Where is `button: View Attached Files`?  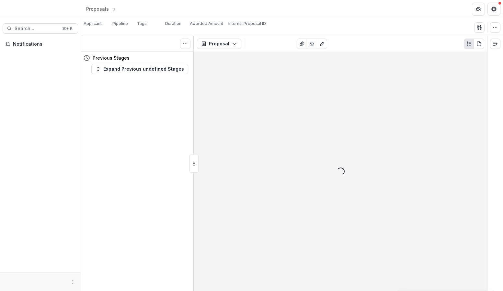 button: View Attached Files is located at coordinates (302, 44).